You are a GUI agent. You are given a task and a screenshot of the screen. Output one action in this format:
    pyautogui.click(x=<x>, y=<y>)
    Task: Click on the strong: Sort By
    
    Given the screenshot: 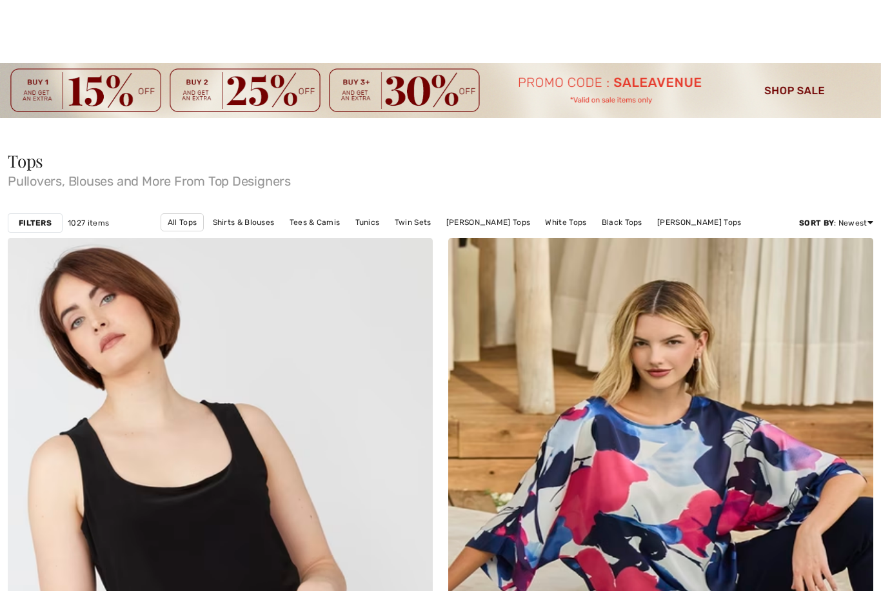 What is the action you would take?
    pyautogui.click(x=816, y=223)
    